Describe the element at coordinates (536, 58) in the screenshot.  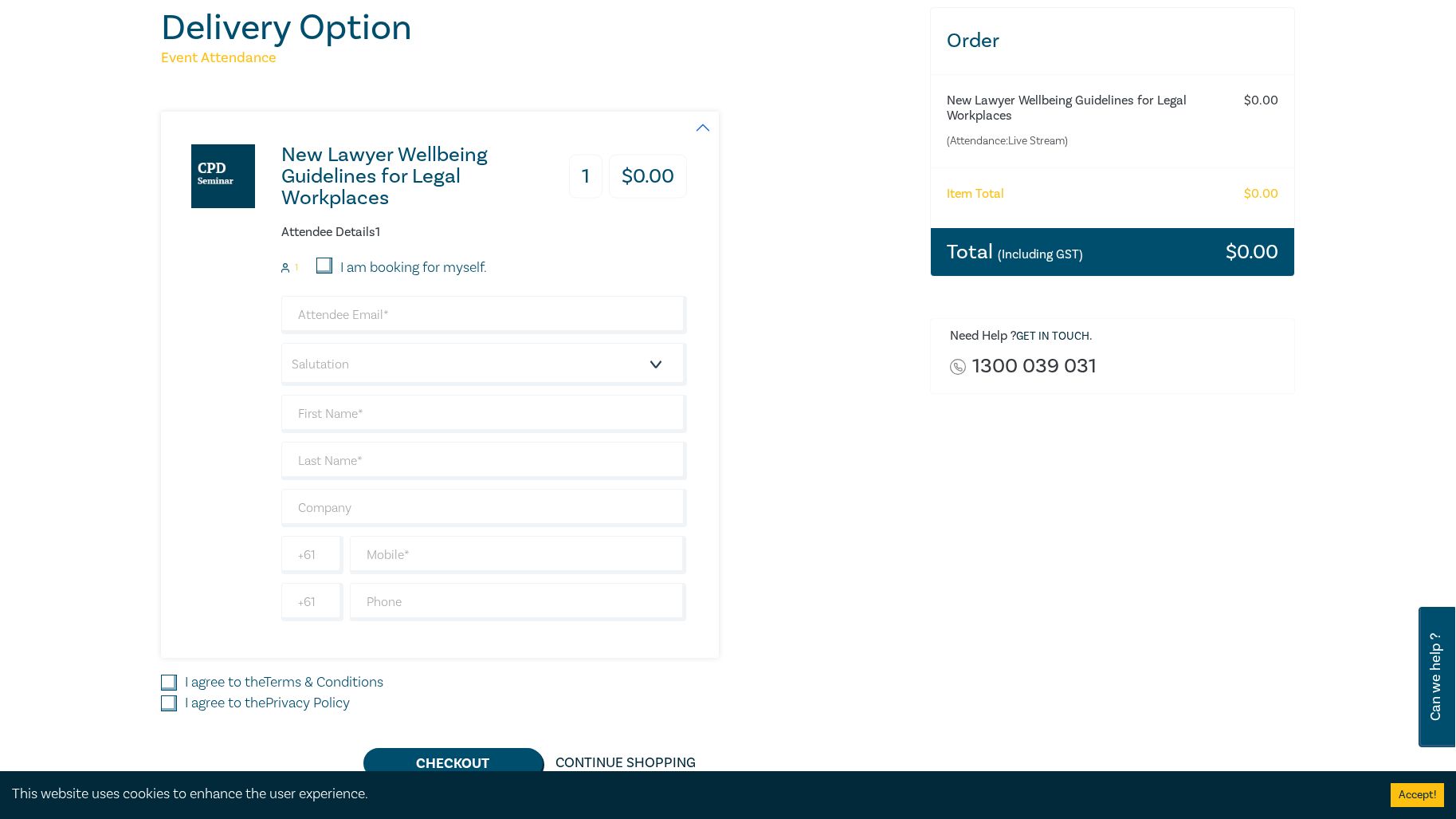
I see `h5: Event Attendance` at that location.